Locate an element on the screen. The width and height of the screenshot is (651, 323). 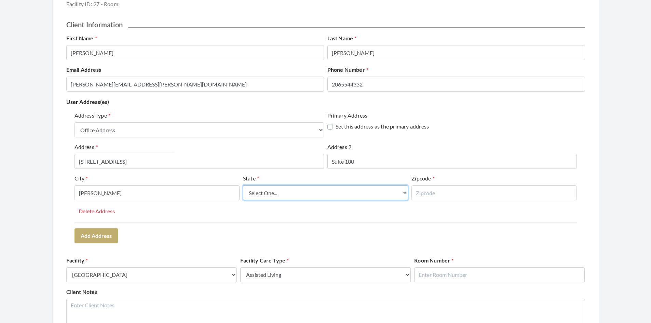
input: Enter Phone Number is located at coordinates (456, 84).